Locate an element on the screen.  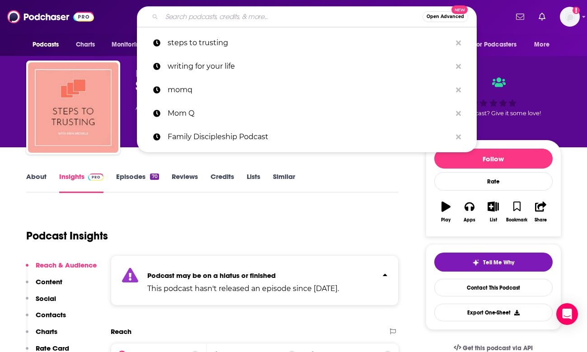
button: Follow is located at coordinates (493, 159).